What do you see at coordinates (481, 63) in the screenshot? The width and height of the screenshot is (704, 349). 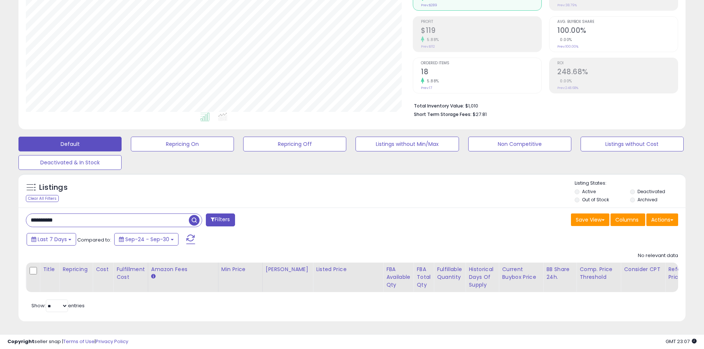 I see `span: Ordered Items` at bounding box center [481, 63].